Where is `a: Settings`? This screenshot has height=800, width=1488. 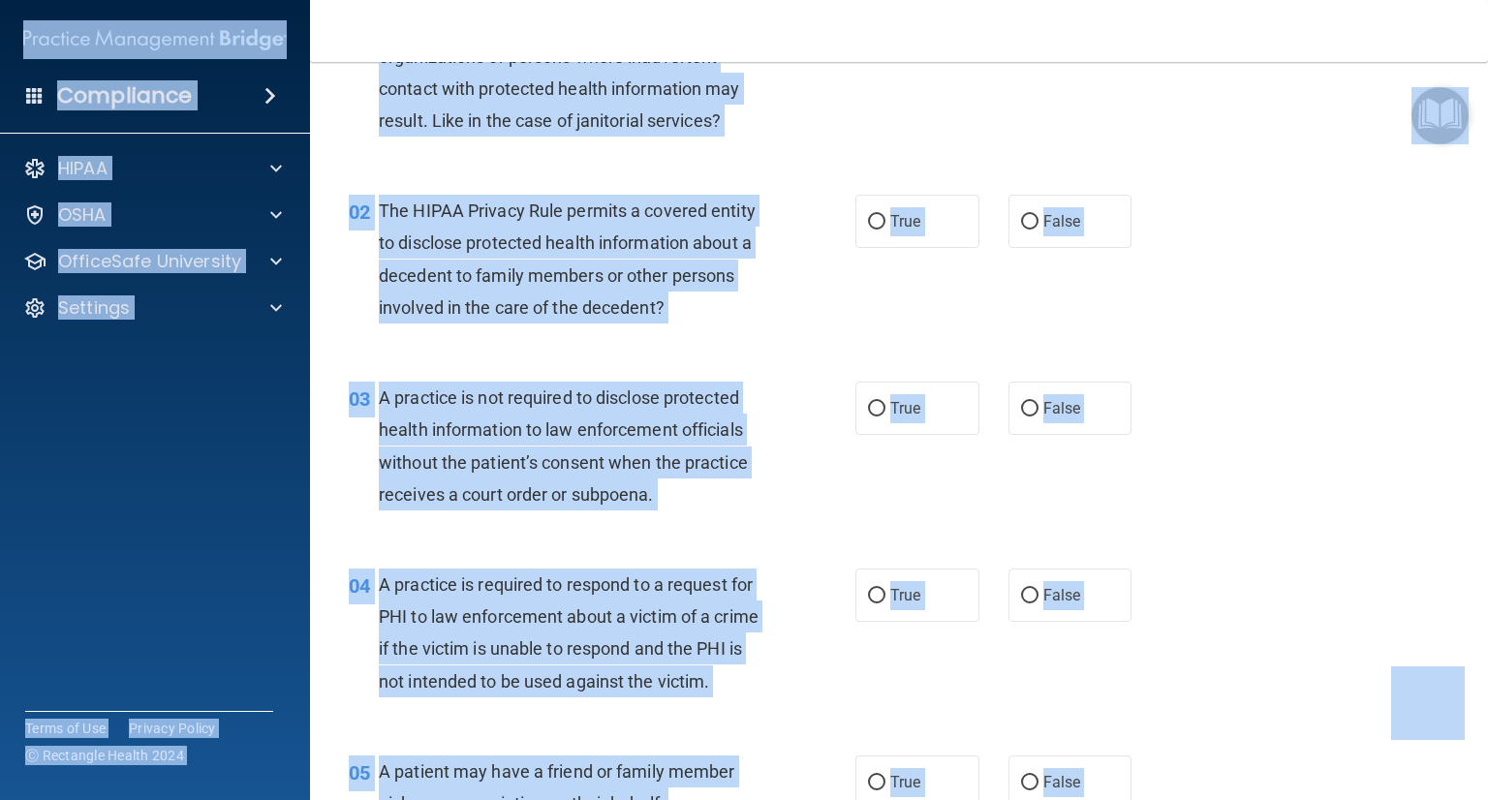 a: Settings is located at coordinates (152, 308).